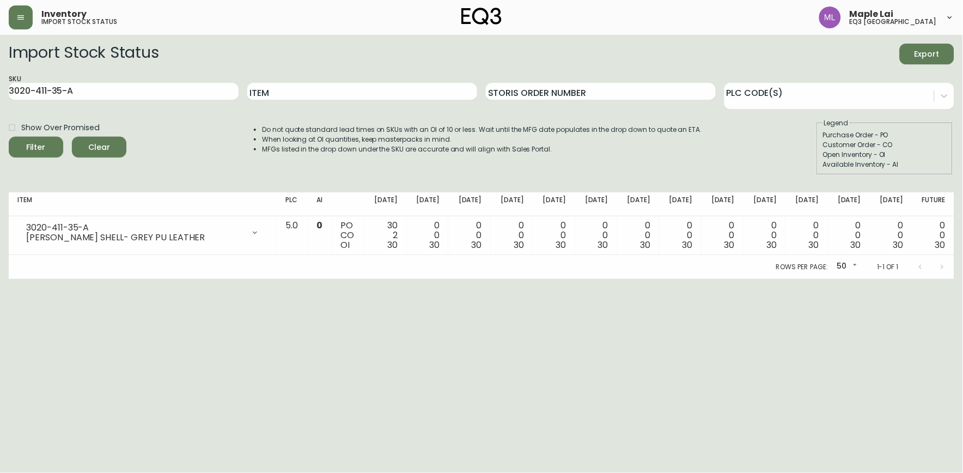 The image size is (963, 473). Describe the element at coordinates (885, 135) in the screenshot. I see `div: Purchase Order - PO` at that location.